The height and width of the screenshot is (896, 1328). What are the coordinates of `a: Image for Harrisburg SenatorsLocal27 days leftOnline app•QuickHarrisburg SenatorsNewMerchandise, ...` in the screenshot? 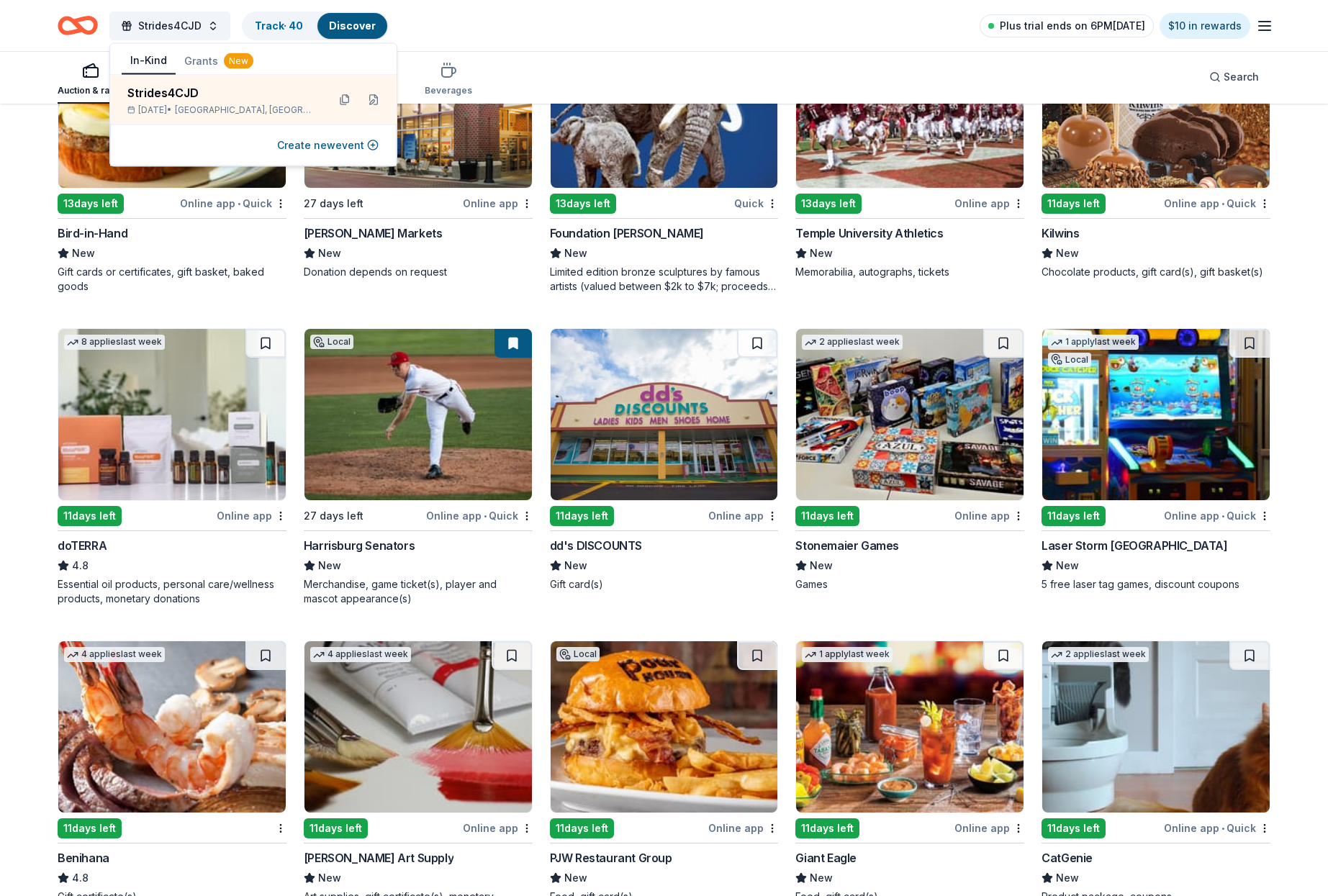 It's located at (418, 467).